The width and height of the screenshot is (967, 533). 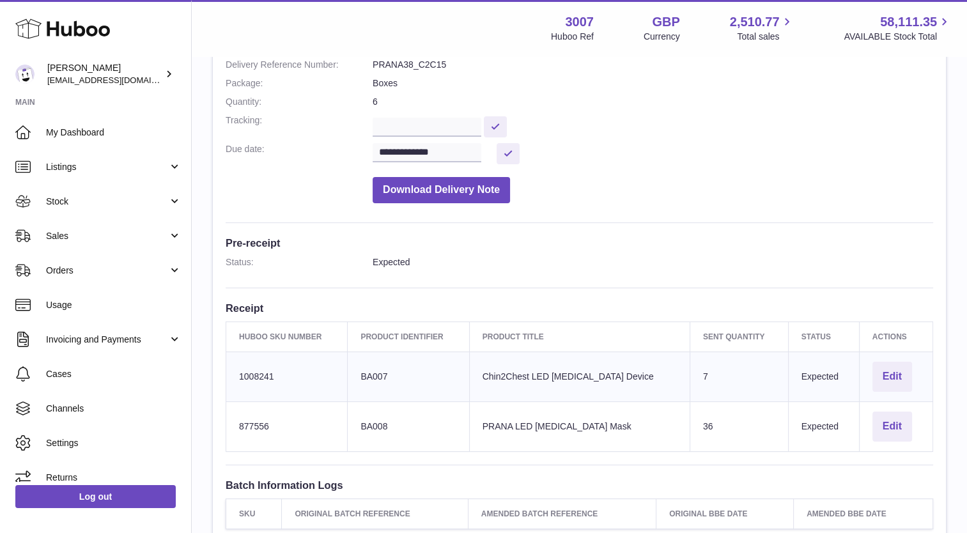 I want to click on th: Original BBE Date, so click(x=725, y=513).